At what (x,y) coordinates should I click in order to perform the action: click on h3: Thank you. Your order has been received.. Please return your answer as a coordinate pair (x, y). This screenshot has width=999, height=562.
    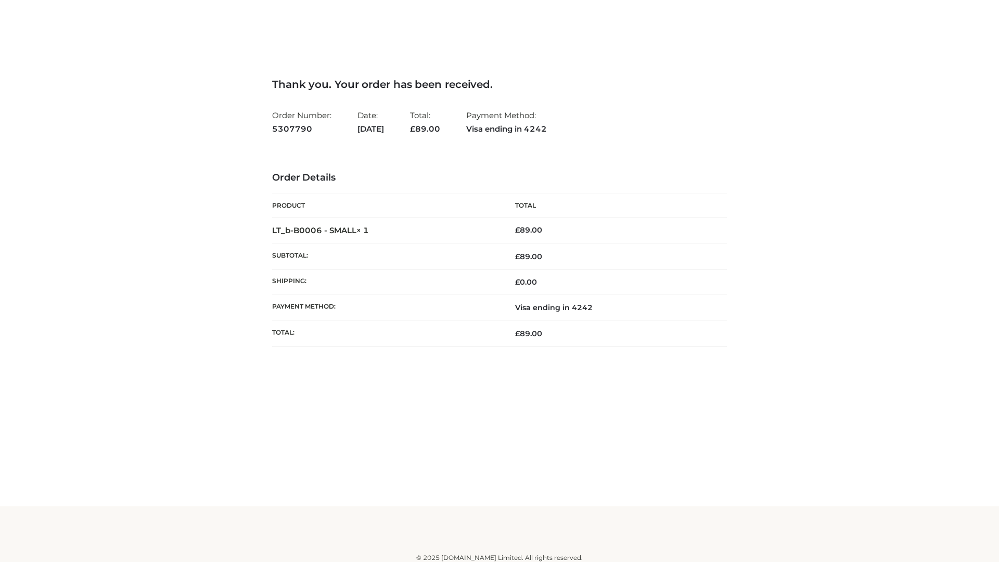
    Looking at the image, I should click on (499, 84).